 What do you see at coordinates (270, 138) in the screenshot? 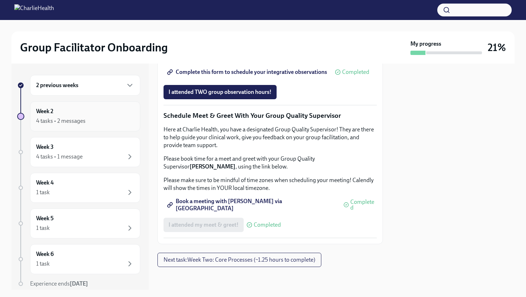
I see `p: Here at Charlie Health, you have a designated Group Quality Supervisor! They are there to help gu...` at bounding box center [270, 138].